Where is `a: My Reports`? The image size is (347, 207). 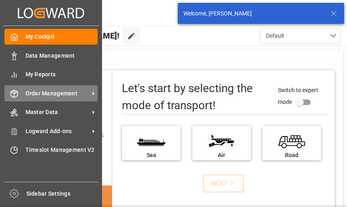
a: My Reports is located at coordinates (51, 74).